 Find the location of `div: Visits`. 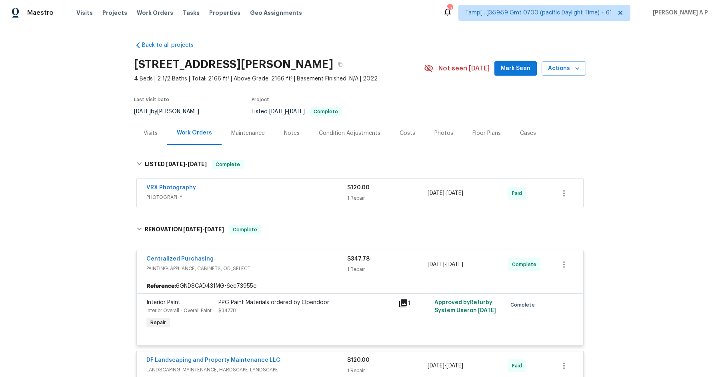

div: Visits is located at coordinates (150, 133).